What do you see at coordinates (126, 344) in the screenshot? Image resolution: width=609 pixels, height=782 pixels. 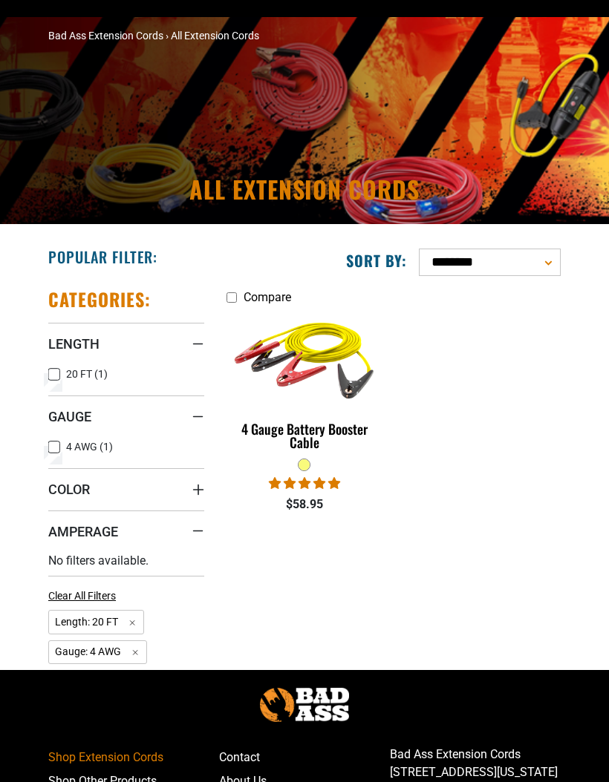 I see `summary: Length` at bounding box center [126, 344].